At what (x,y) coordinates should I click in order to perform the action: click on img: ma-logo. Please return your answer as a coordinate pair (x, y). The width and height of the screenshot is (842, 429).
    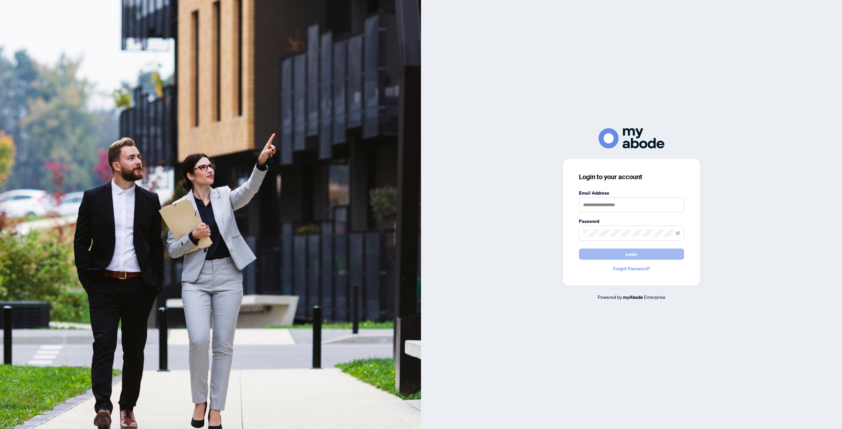
    Looking at the image, I should click on (632, 138).